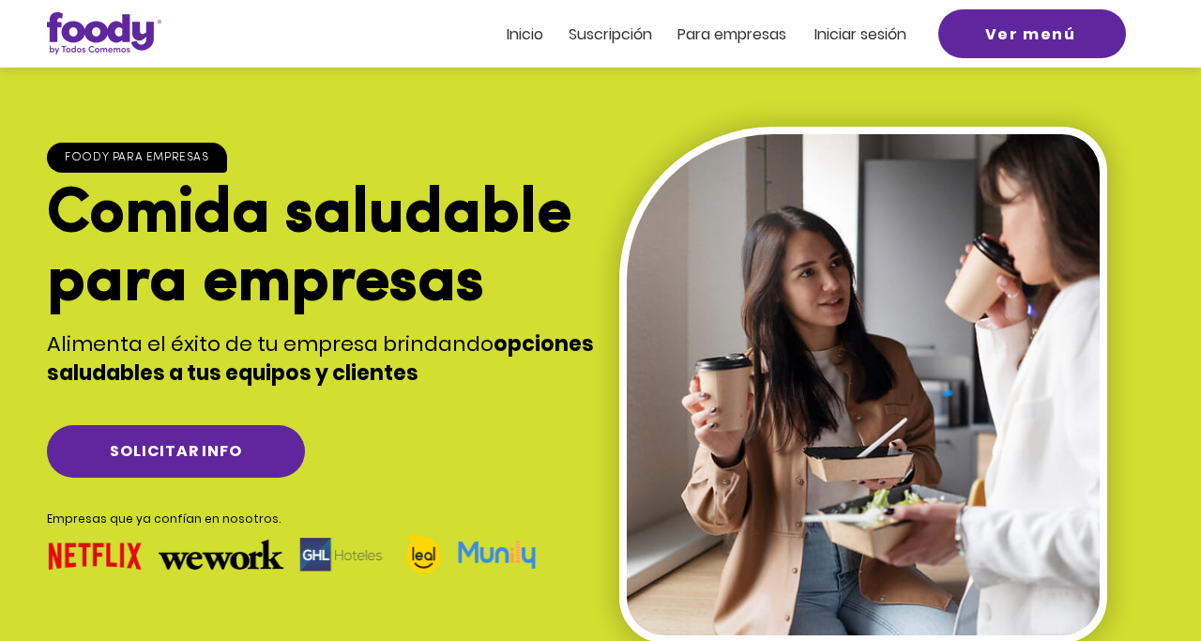 Image resolution: width=1201 pixels, height=641 pixels. What do you see at coordinates (1030, 34) in the screenshot?
I see `span: Ver menú` at bounding box center [1030, 34].